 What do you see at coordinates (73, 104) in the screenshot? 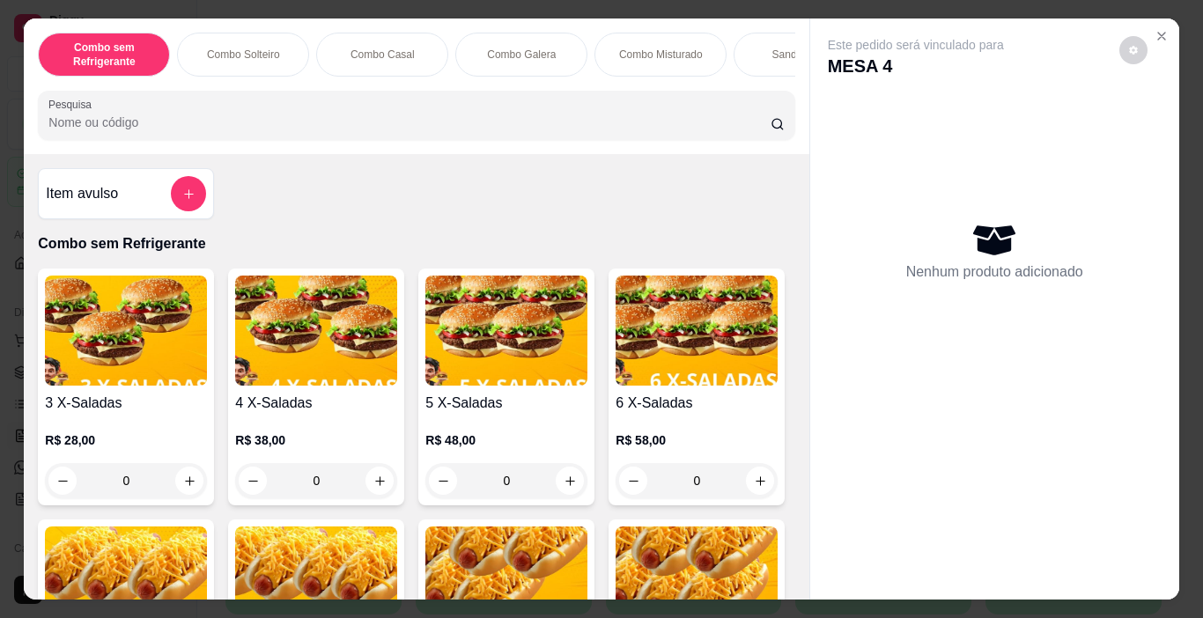
I see `label: Pesquisa` at bounding box center [73, 104].